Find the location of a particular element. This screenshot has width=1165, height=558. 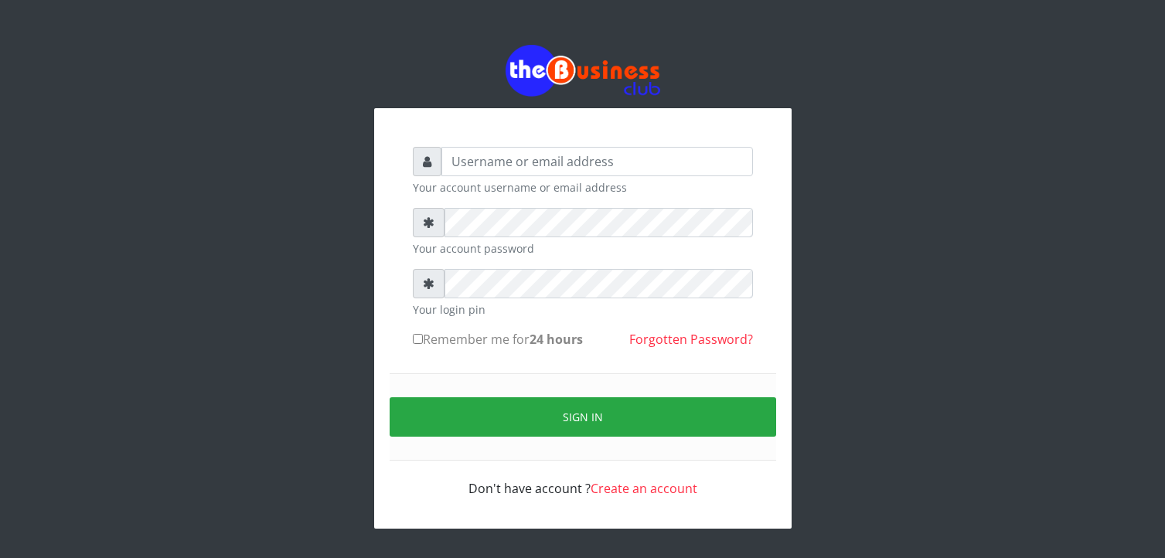

small: Your login pin is located at coordinates (583, 309).